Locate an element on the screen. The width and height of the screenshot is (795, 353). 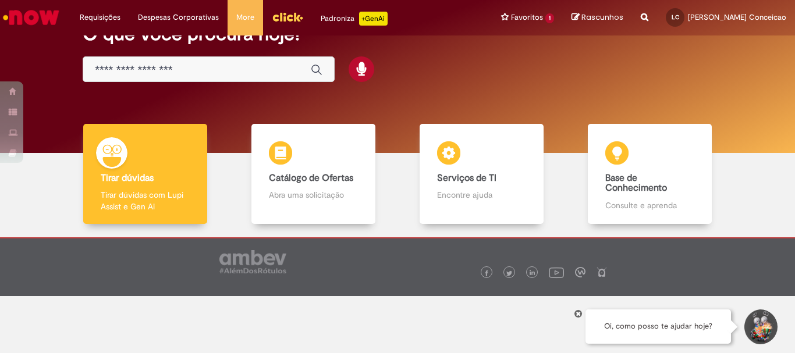
img: logo_footer_twitter.png is located at coordinates (509, 274).